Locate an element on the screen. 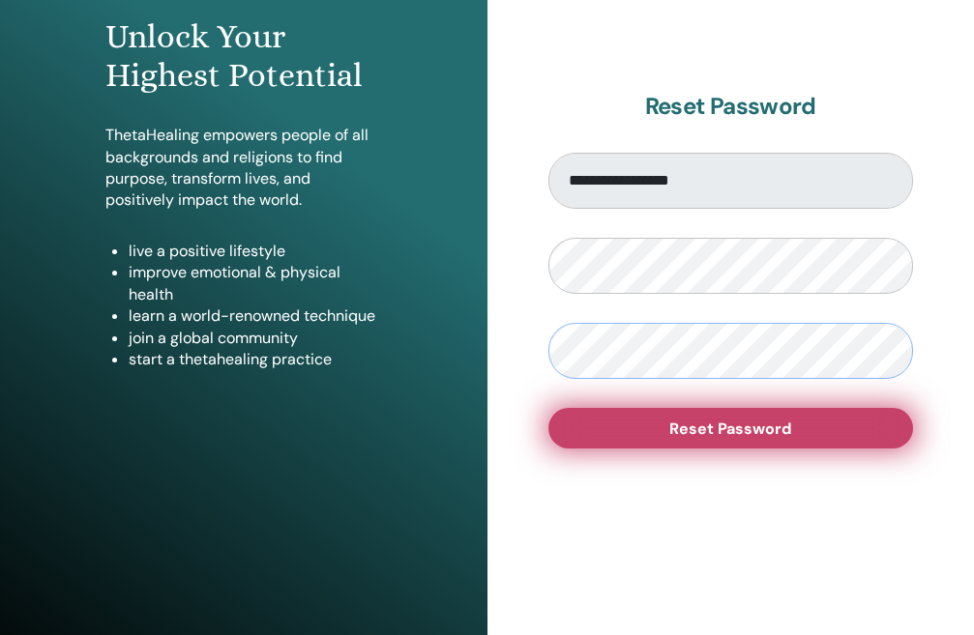 This screenshot has width=974, height=635. li: improve emotional & physical health is located at coordinates (255, 283).